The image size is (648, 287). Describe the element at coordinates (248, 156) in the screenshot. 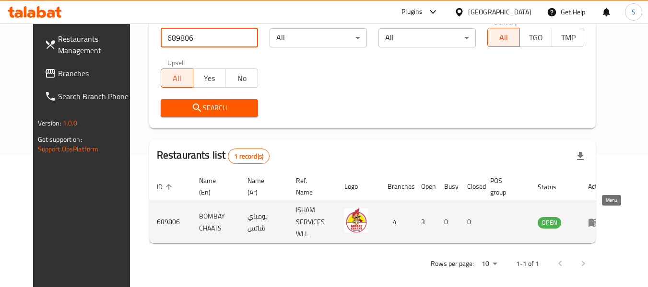

I see `div: Total records count` at that location.